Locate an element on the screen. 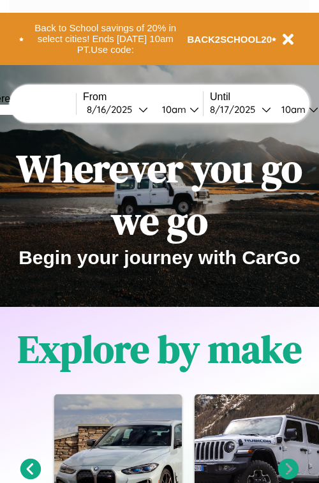 Image resolution: width=319 pixels, height=483 pixels. label: From is located at coordinates (143, 97).